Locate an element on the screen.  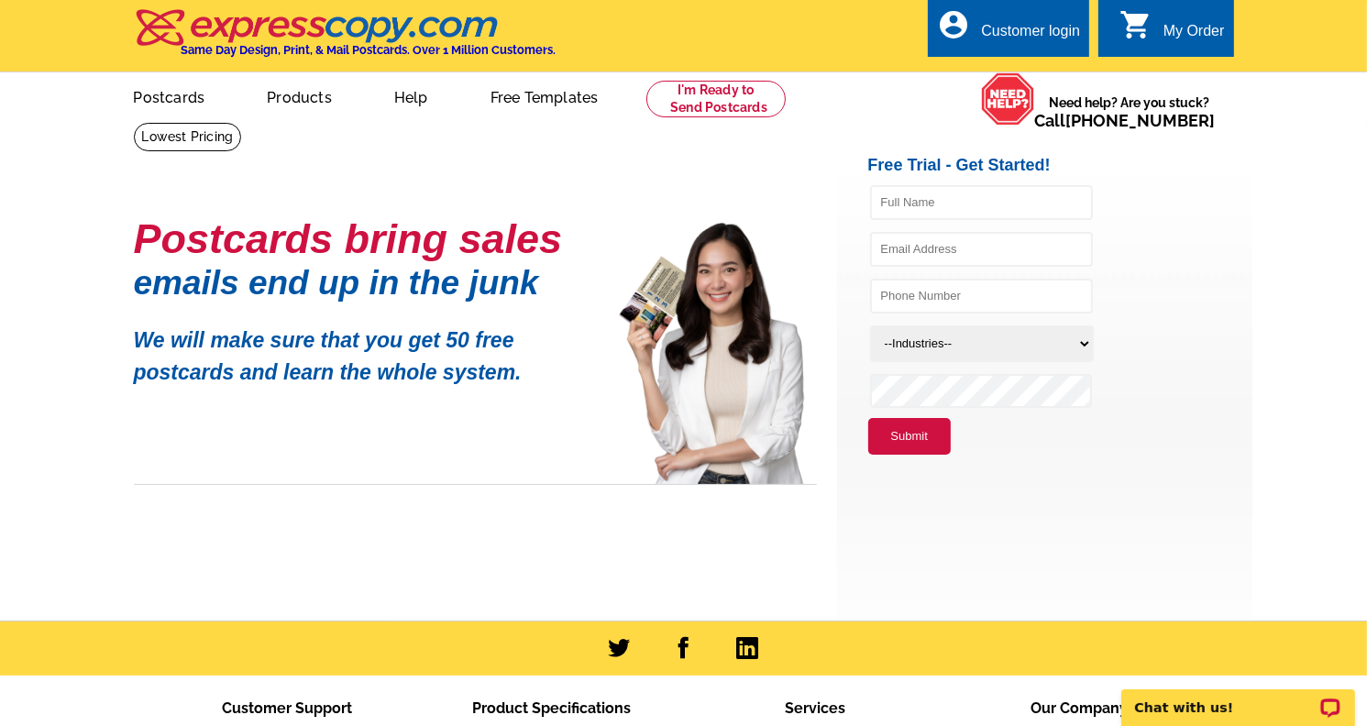
a: Postcards is located at coordinates (170, 95).